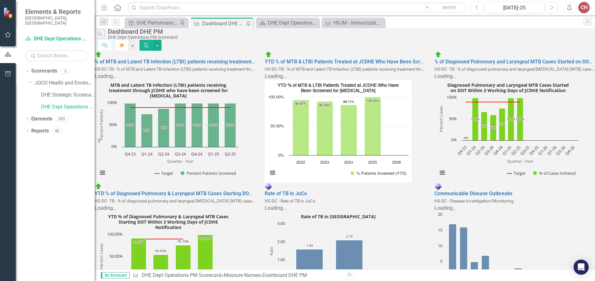 The width and height of the screenshot is (595, 281). I want to click on div: CH, so click(584, 8).